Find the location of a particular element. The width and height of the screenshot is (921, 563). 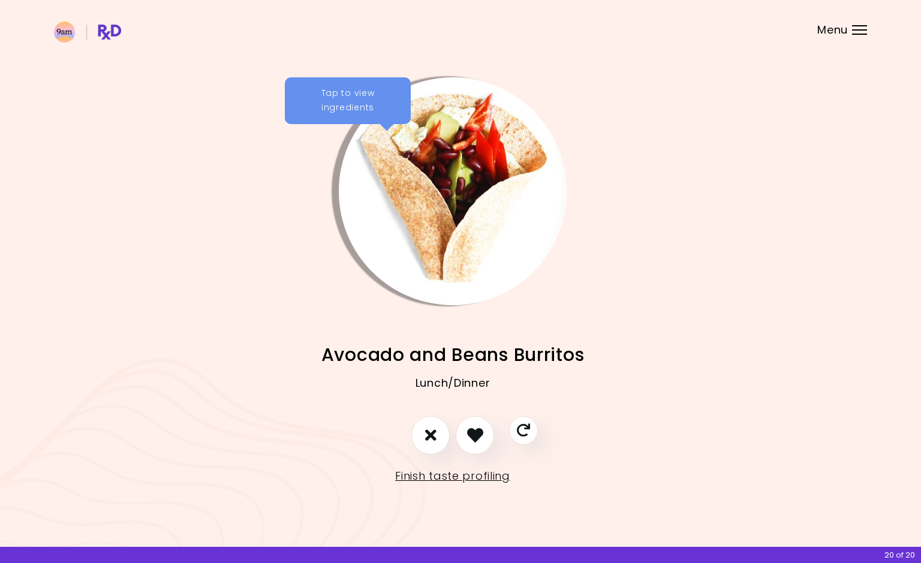

button: I don't like this recipe is located at coordinates (431, 435).